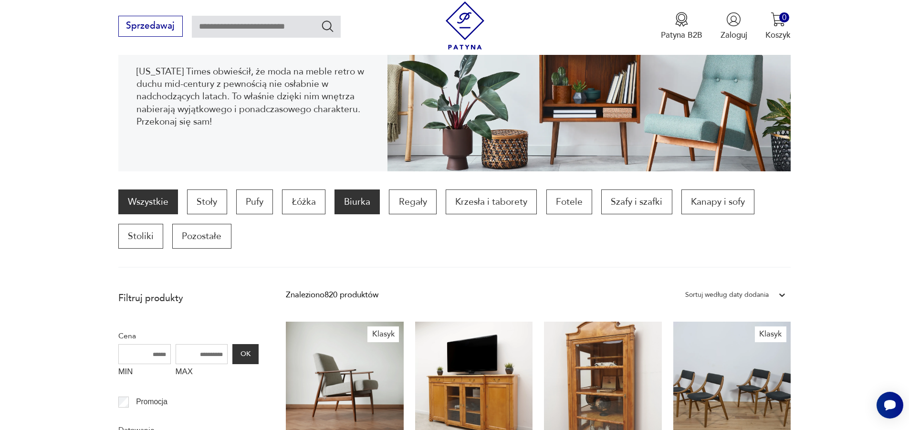 The image size is (909, 430). I want to click on img: Ikonka użytkownika, so click(733, 19).